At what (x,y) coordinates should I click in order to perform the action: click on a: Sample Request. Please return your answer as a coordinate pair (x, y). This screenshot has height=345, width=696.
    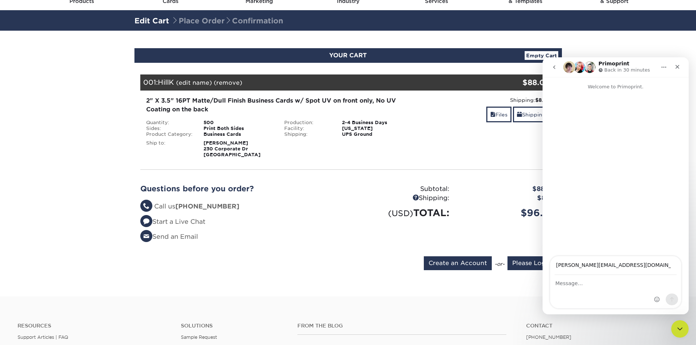
    Looking at the image, I should click on (199, 337).